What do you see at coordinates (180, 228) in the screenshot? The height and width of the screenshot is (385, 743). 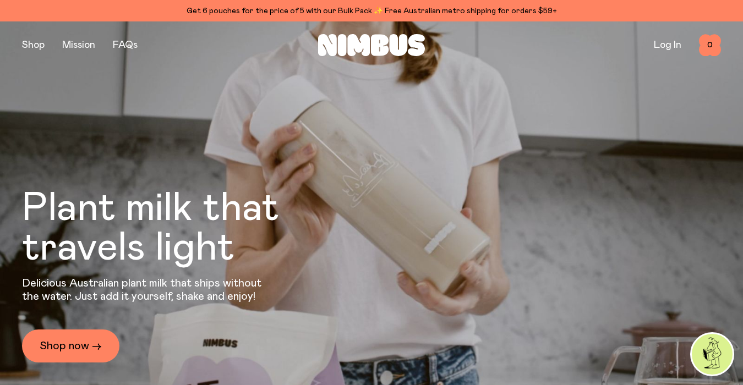 I see `h1: Plant milk that travels light` at bounding box center [180, 228].